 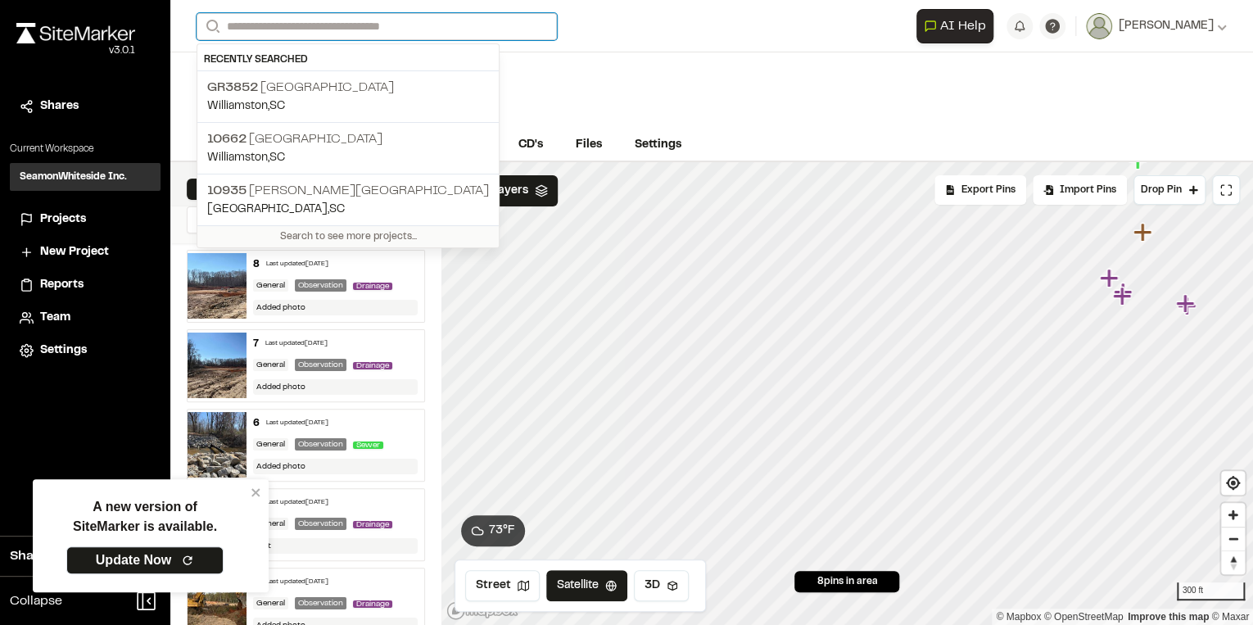 I want to click on a: Maxar, so click(x=1230, y=617).